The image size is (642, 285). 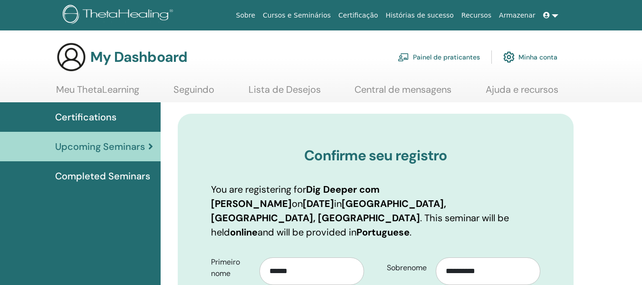 I want to click on span: Certifications, so click(x=86, y=117).